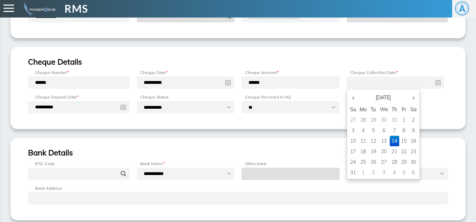  What do you see at coordinates (238, 62) in the screenshot?
I see `h3: Cheque Details` at bounding box center [238, 62].